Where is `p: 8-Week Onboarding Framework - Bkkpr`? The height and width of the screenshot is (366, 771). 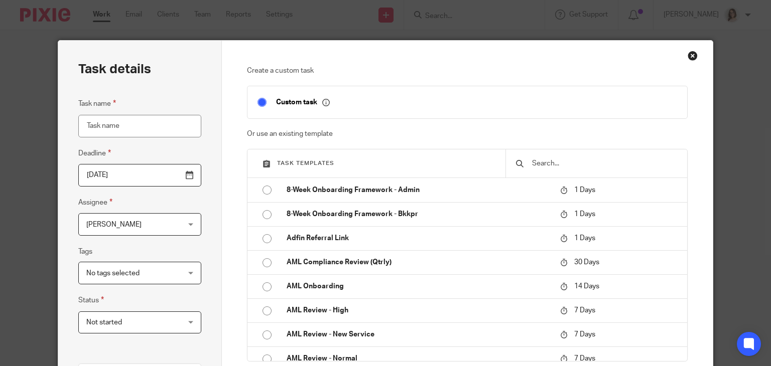
p: 8-Week Onboarding Framework - Bkkpr is located at coordinates (418, 214).